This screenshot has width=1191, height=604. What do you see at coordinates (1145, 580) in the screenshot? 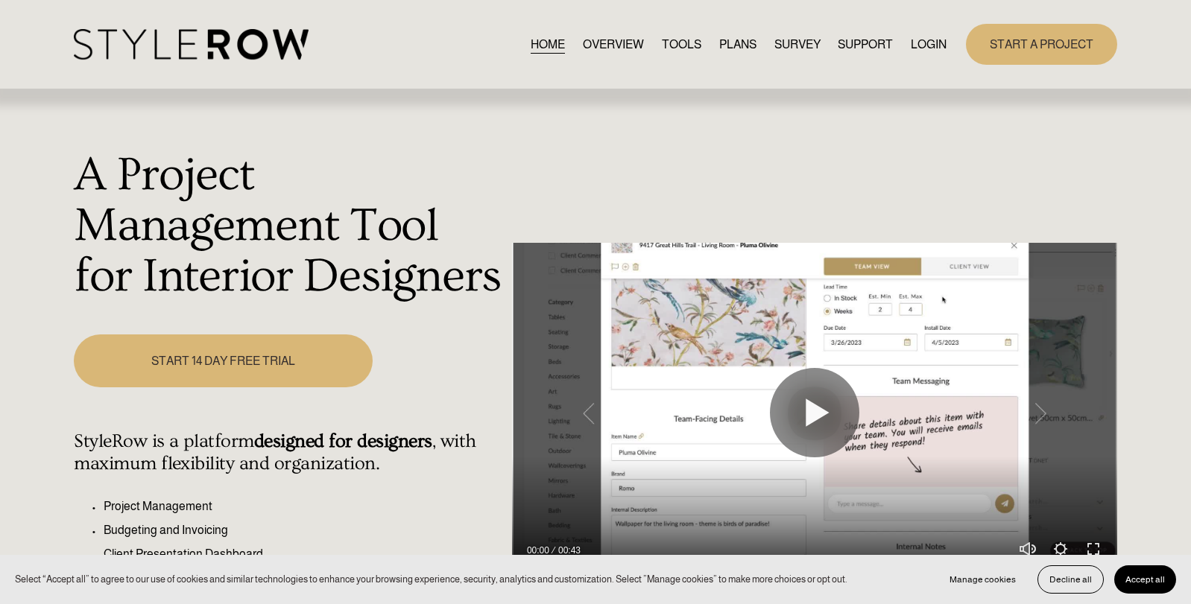
I see `span: Accept all` at bounding box center [1145, 580].